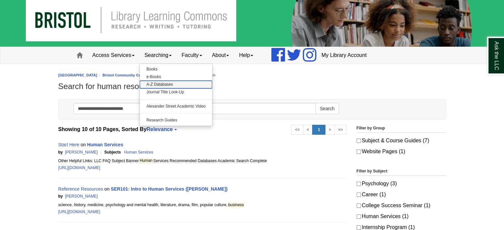  What do you see at coordinates (176, 85) in the screenshot?
I see `a: A-Z Databases` at bounding box center [176, 85].